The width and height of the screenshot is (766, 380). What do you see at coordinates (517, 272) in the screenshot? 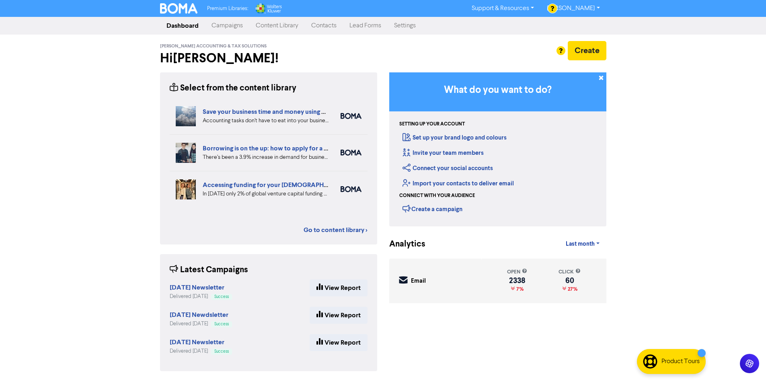
I see `div: open` at bounding box center [517, 272].